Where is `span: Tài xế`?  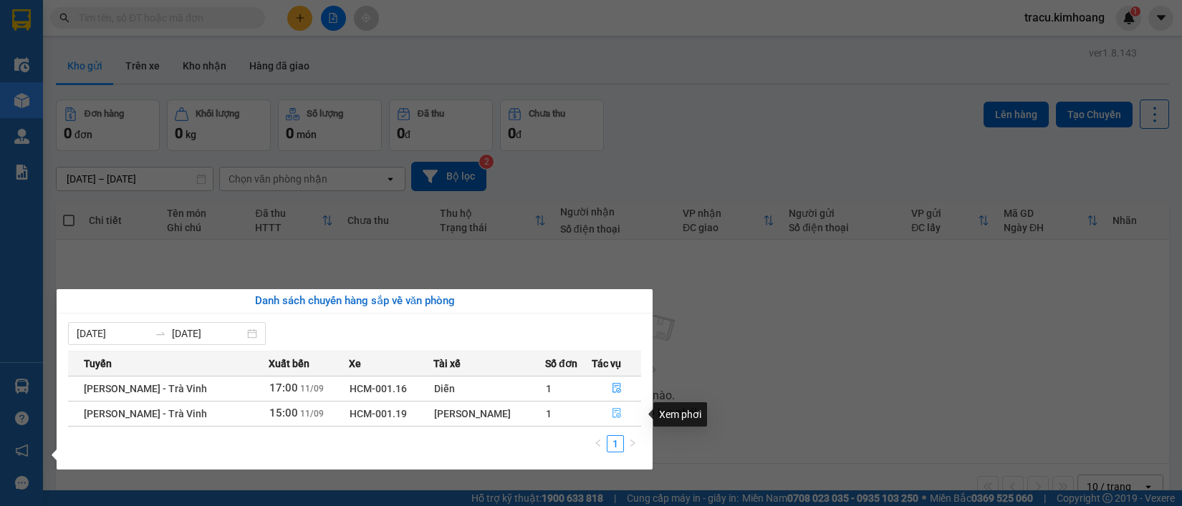 span: Tài xế is located at coordinates (447, 364).